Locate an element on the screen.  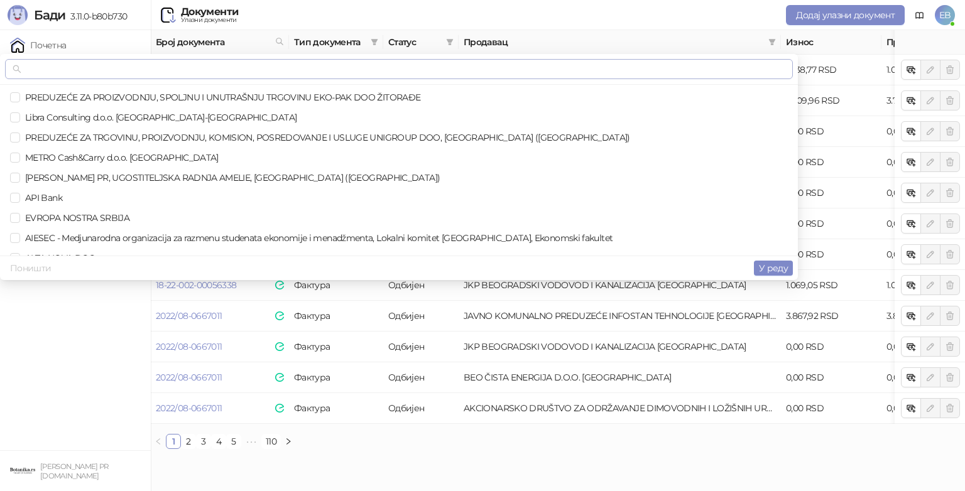
li: 5 is located at coordinates (234, 442).